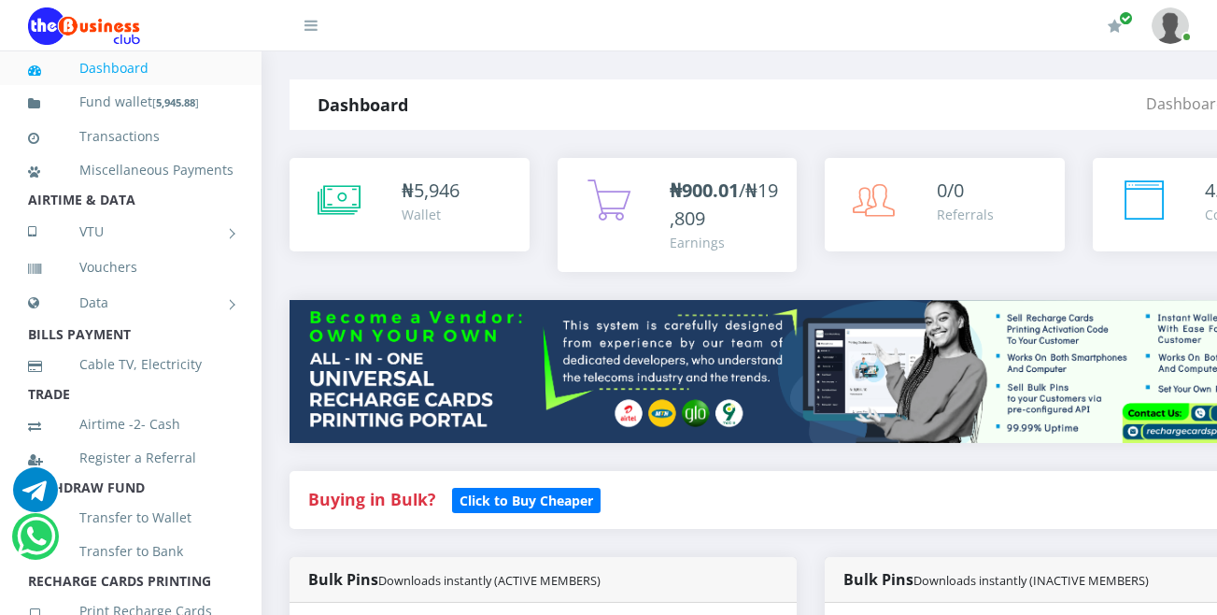  What do you see at coordinates (677, 215) in the screenshot?
I see `a: ₦900.01/₦19,809 Earnings` at bounding box center [677, 215].